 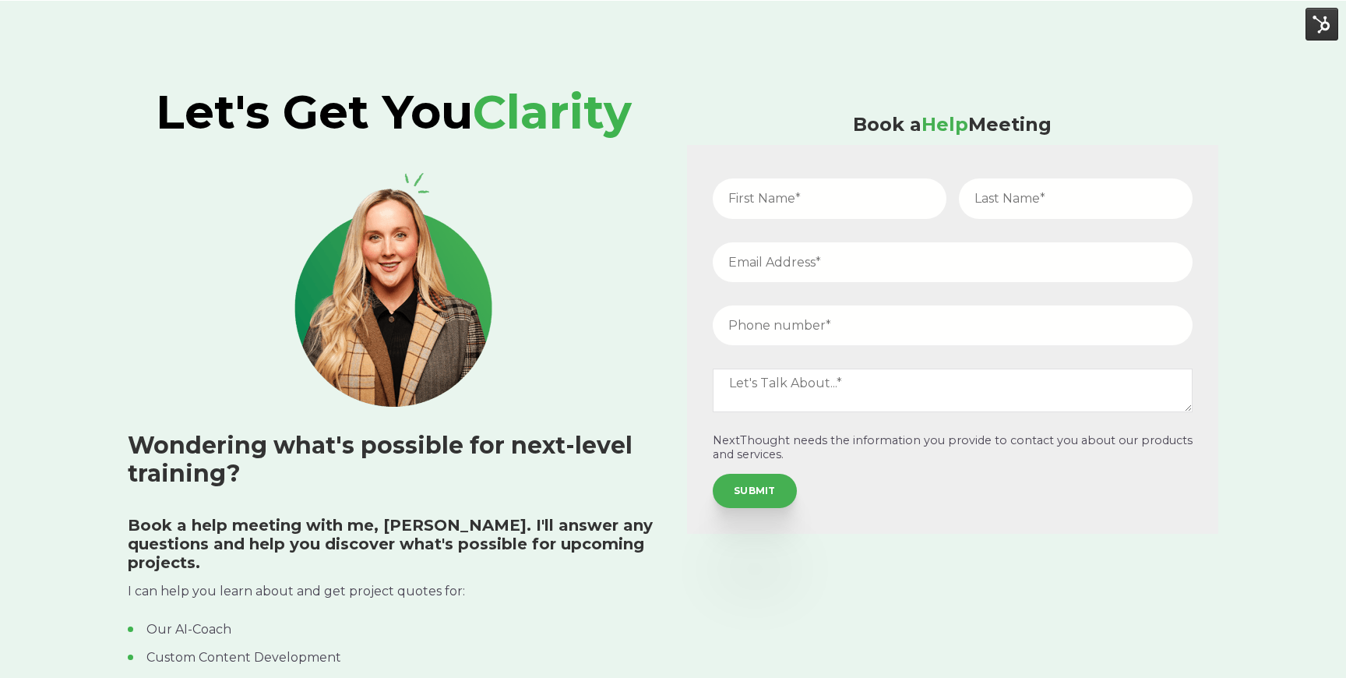 I want to click on img: Ana Cutout With Pizzazz, so click(x=393, y=290).